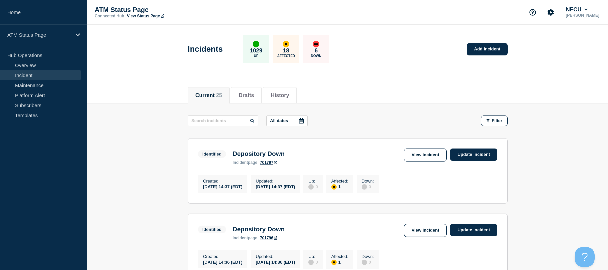 The height and width of the screenshot is (270, 608). Describe the element at coordinates (256, 44) in the screenshot. I see `div: up` at that location.